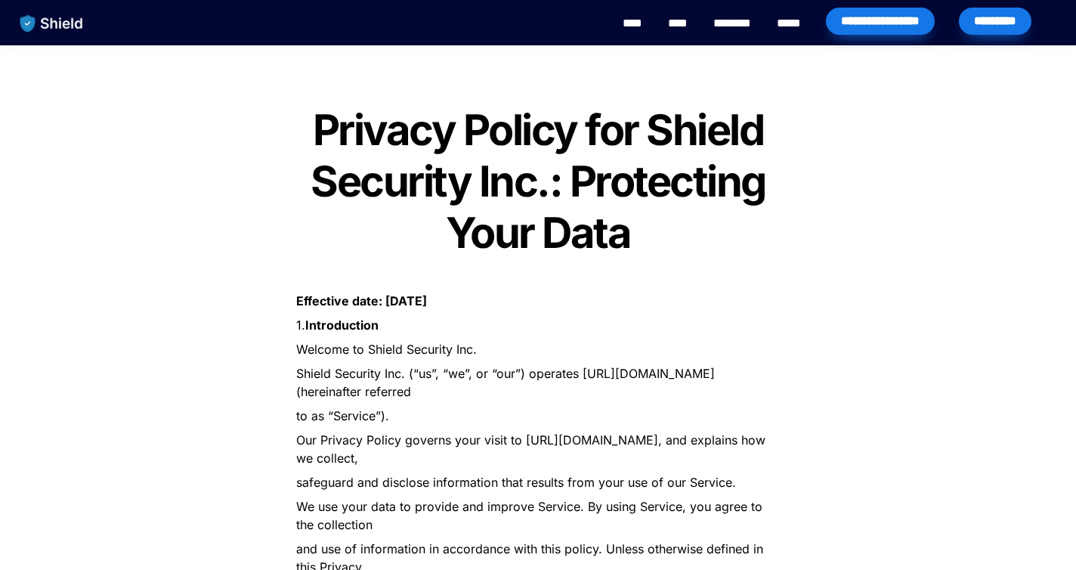 The width and height of the screenshot is (1076, 570). Describe the element at coordinates (51, 23) in the screenshot. I see `img: website logo` at that location.